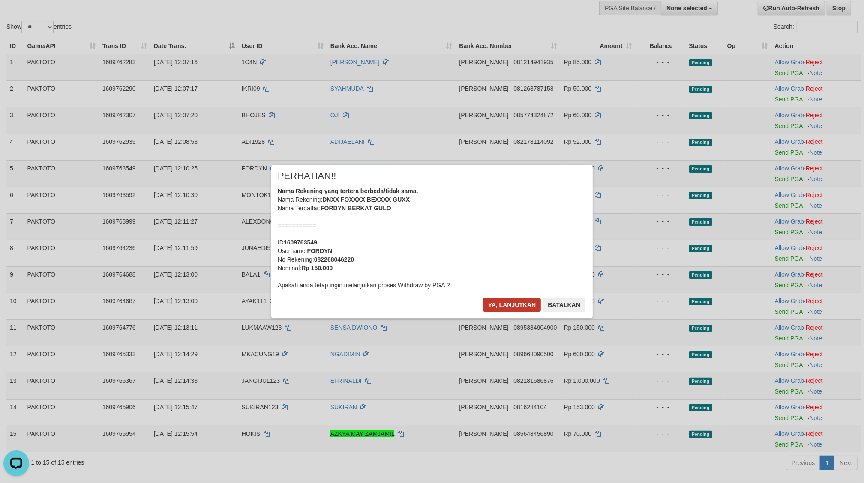 The image size is (864, 483). I want to click on div: Nama Rekening: Nama Terdaftar: =========== ID Username: No Rekening: Nominal: Apakah anda tetap i..., so click(432, 238).